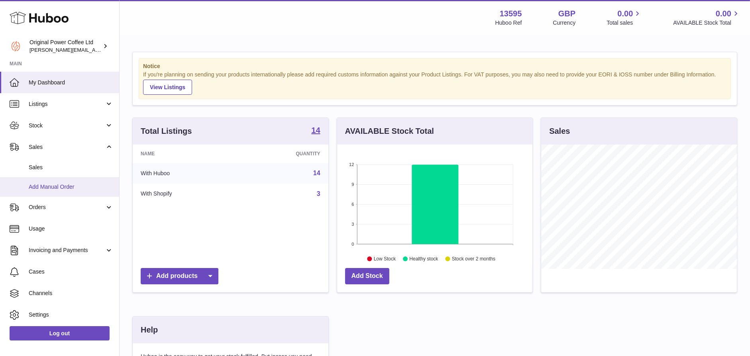 Image resolution: width=750 pixels, height=356 pixels. I want to click on span: Orders, so click(67, 207).